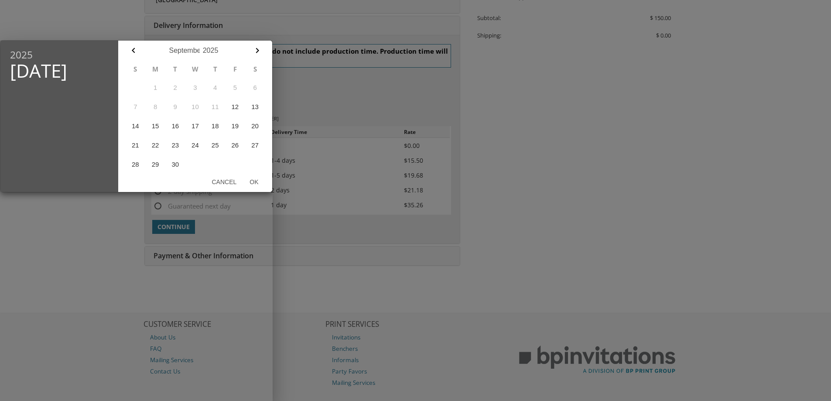 This screenshot has width=831, height=401. I want to click on button: 19, so click(235, 126).